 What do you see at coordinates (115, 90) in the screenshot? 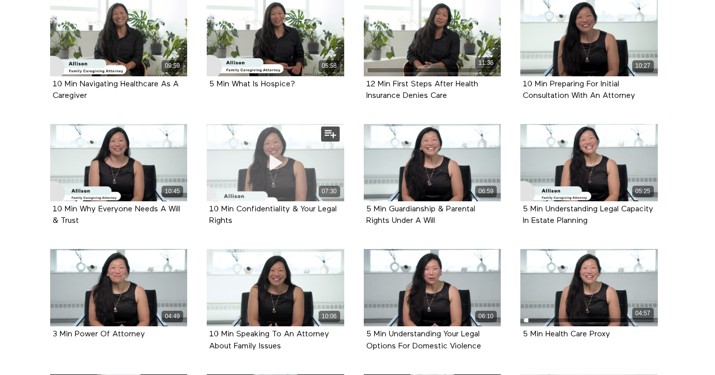
I see `strong: 10 Min Navigating Healthcare As A Caregiver` at bounding box center [115, 90].